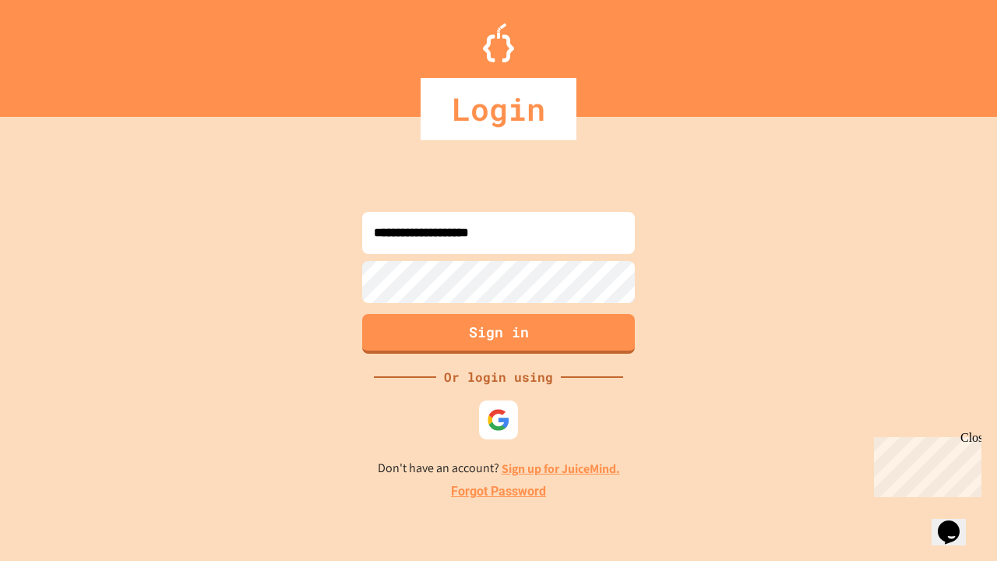 The image size is (997, 561). I want to click on a: Forgot Password, so click(499, 492).